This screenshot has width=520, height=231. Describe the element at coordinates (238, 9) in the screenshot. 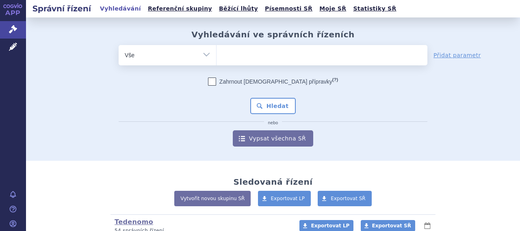

I see `a: Běžící lhůty` at that location.